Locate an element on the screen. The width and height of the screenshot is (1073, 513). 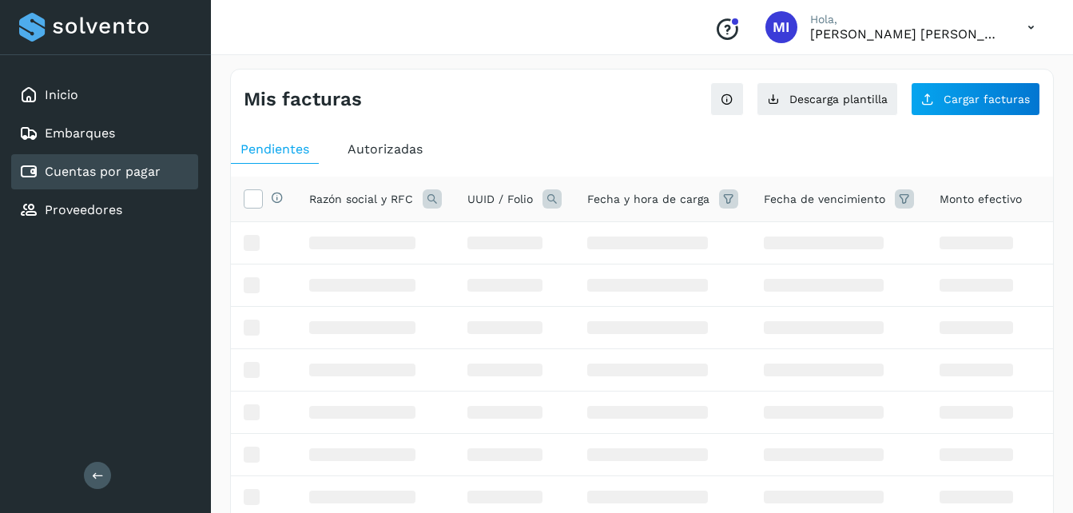
span: Pendientes is located at coordinates (275, 149).